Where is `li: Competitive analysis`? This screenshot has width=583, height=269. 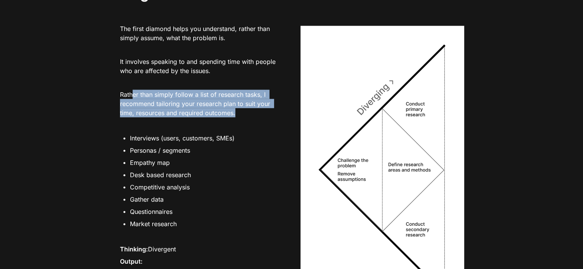
li: Competitive analysis is located at coordinates (206, 187).